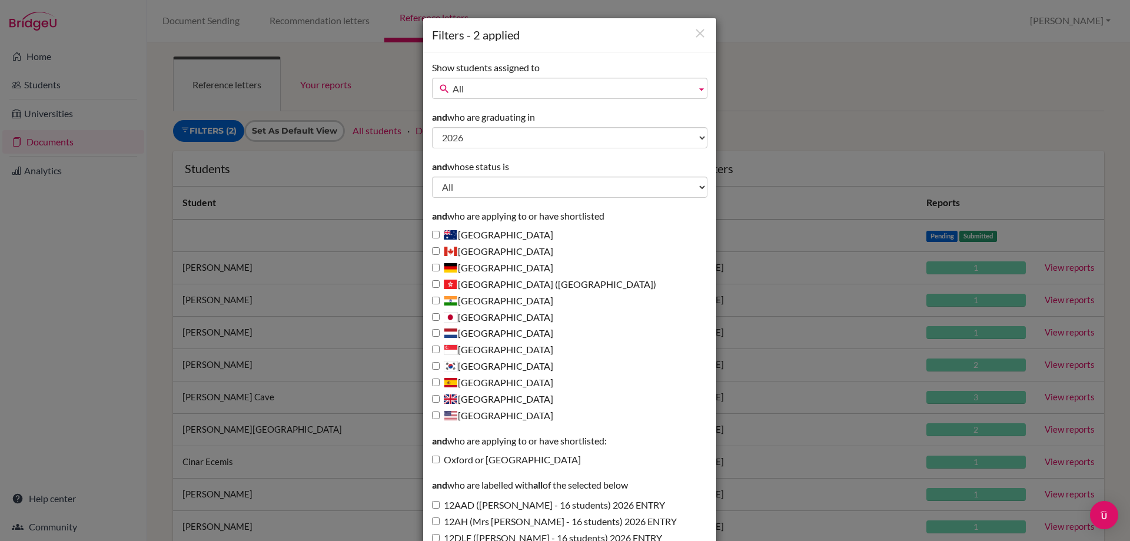 The width and height of the screenshot is (1130, 541). I want to click on div: who are applying to or have shortlisted:, so click(570, 451).